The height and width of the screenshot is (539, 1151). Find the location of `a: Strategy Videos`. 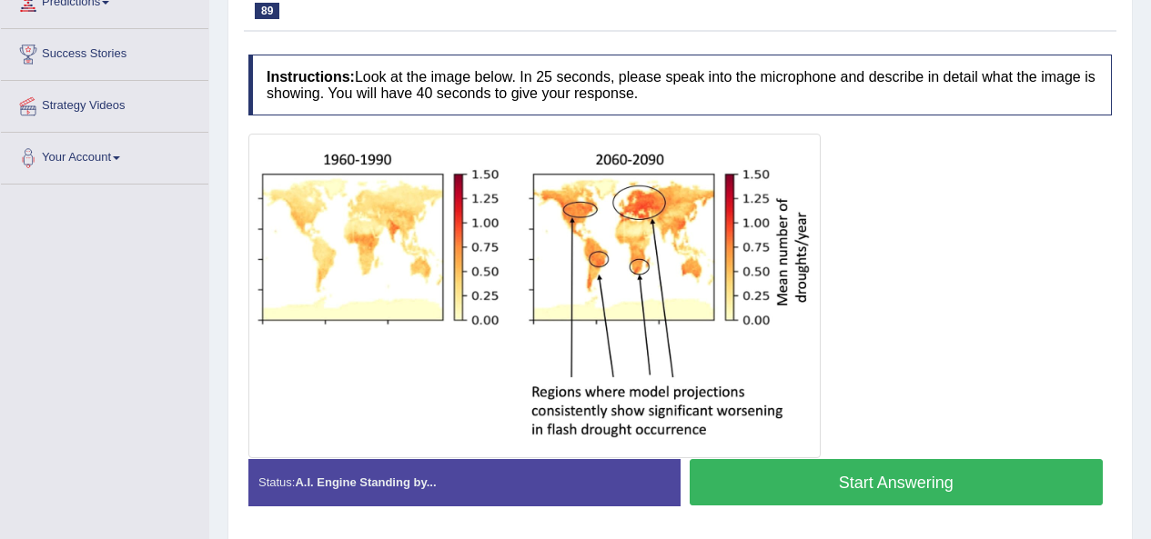

a: Strategy Videos is located at coordinates (105, 104).